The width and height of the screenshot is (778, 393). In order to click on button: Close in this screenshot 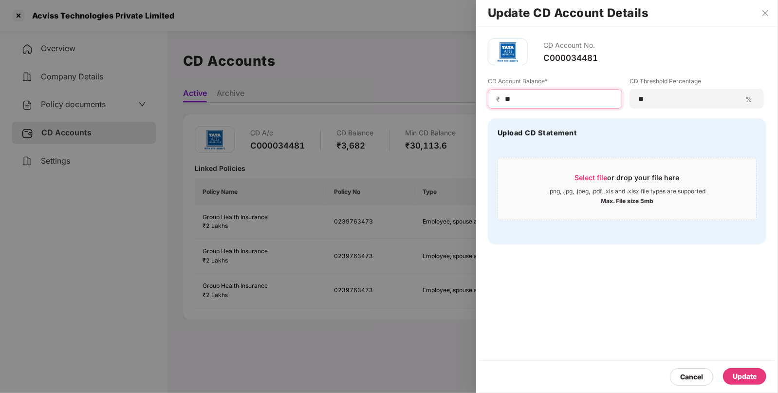, I will do `click(765, 13)`.